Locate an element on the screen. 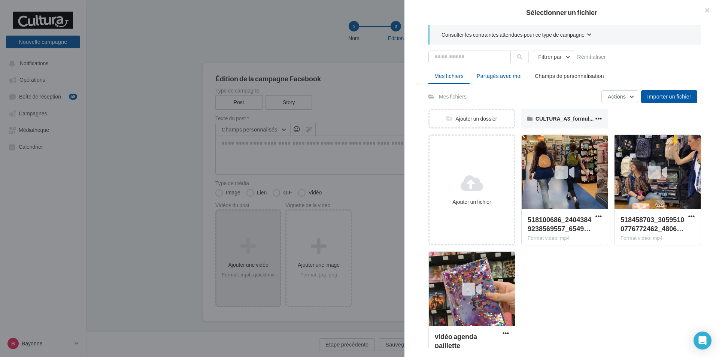 The width and height of the screenshot is (719, 357). span: CULTURA_A3_formule_anniversaire_plongeoir1 (1) (1) is located at coordinates (603, 118).